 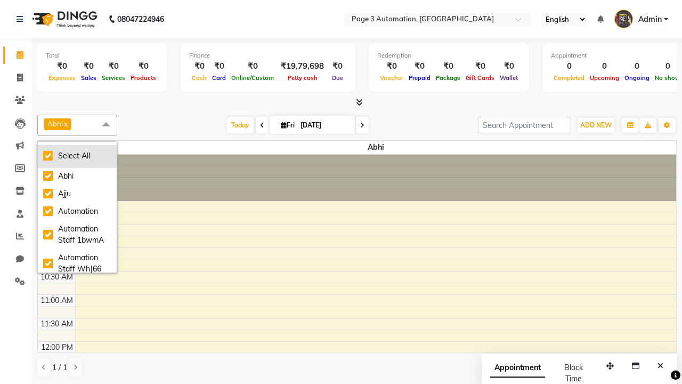 I want to click on span: Online/Custom, so click(x=253, y=78).